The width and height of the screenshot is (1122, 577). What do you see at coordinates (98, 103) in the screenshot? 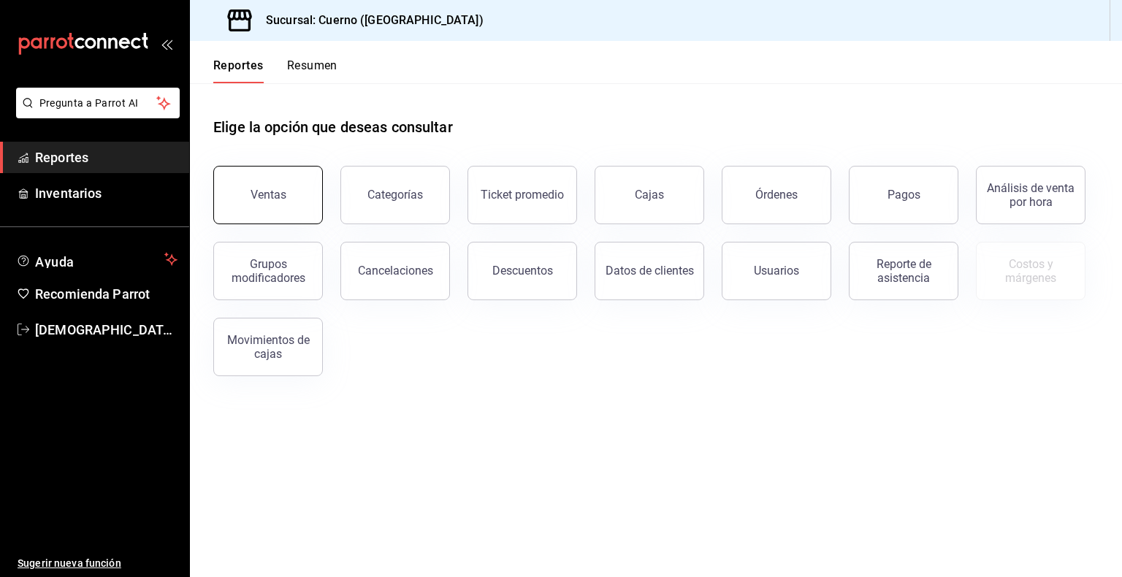
I see `span: Pregunta a Parrot AI` at bounding box center [98, 103].